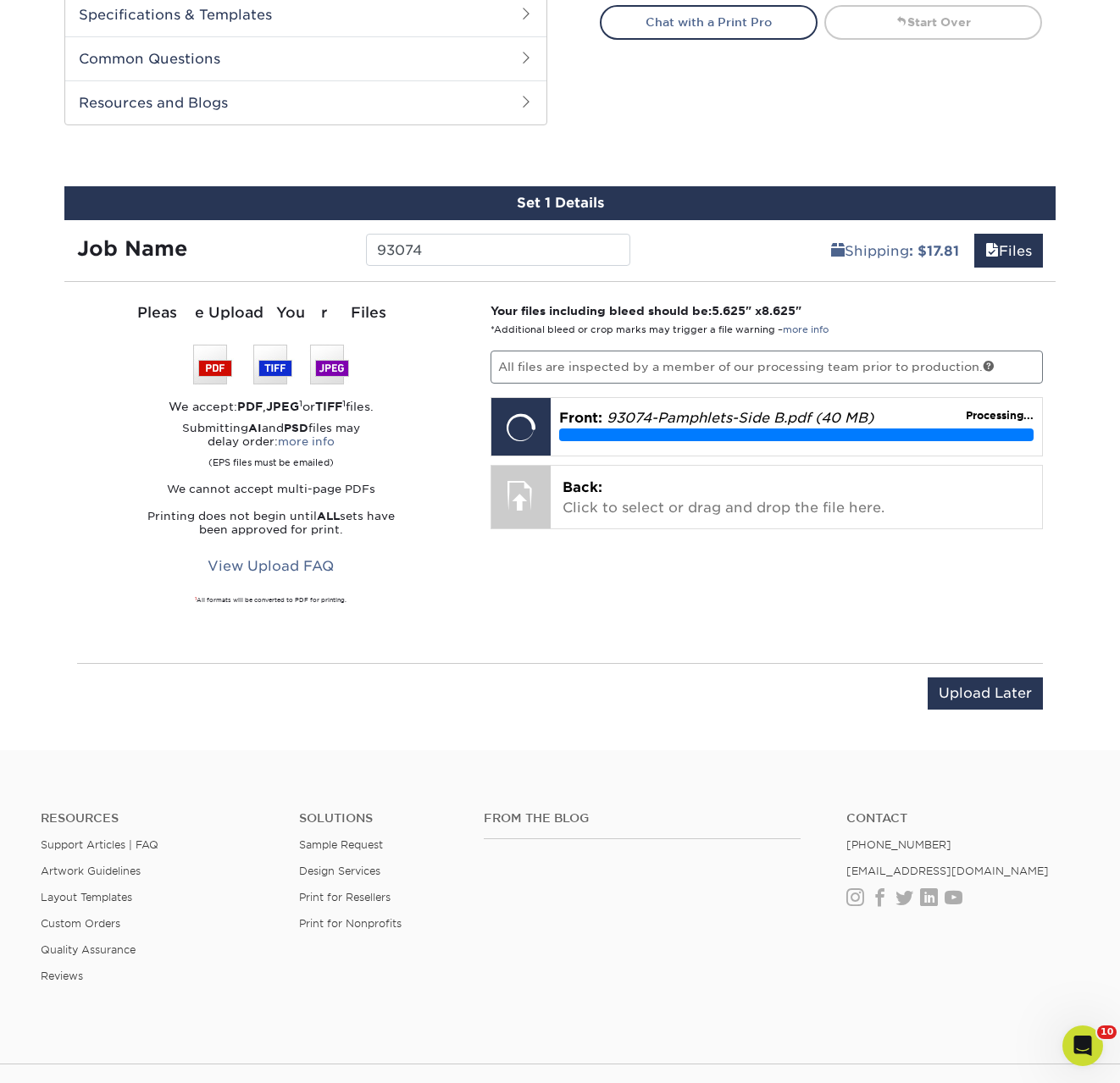  What do you see at coordinates (62, 975) in the screenshot?
I see `a: Reviews` at bounding box center [62, 975].